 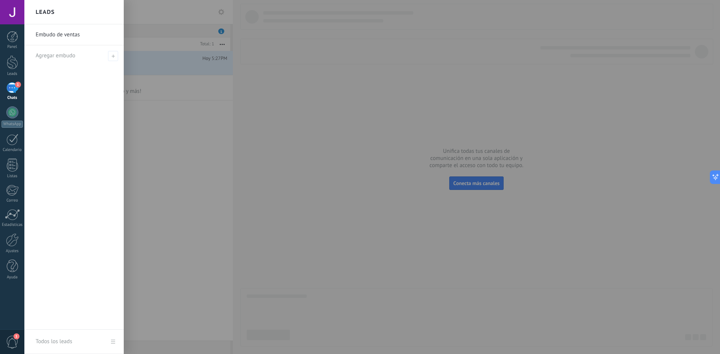 What do you see at coordinates (12, 124) in the screenshot?
I see `div: WhatsApp` at bounding box center [12, 124].